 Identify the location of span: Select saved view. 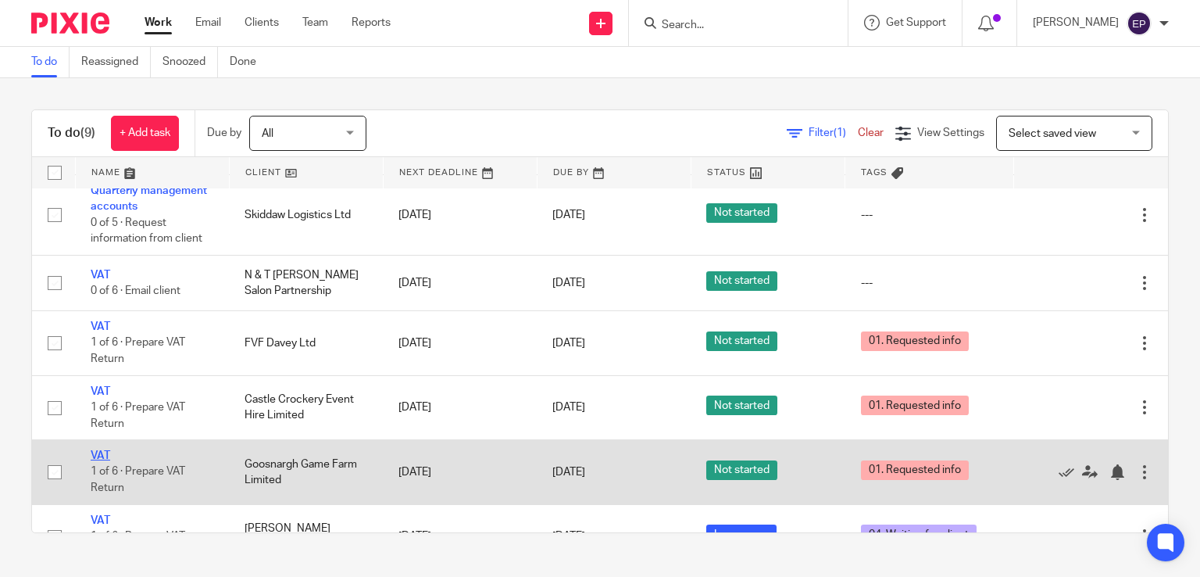
(1053, 134).